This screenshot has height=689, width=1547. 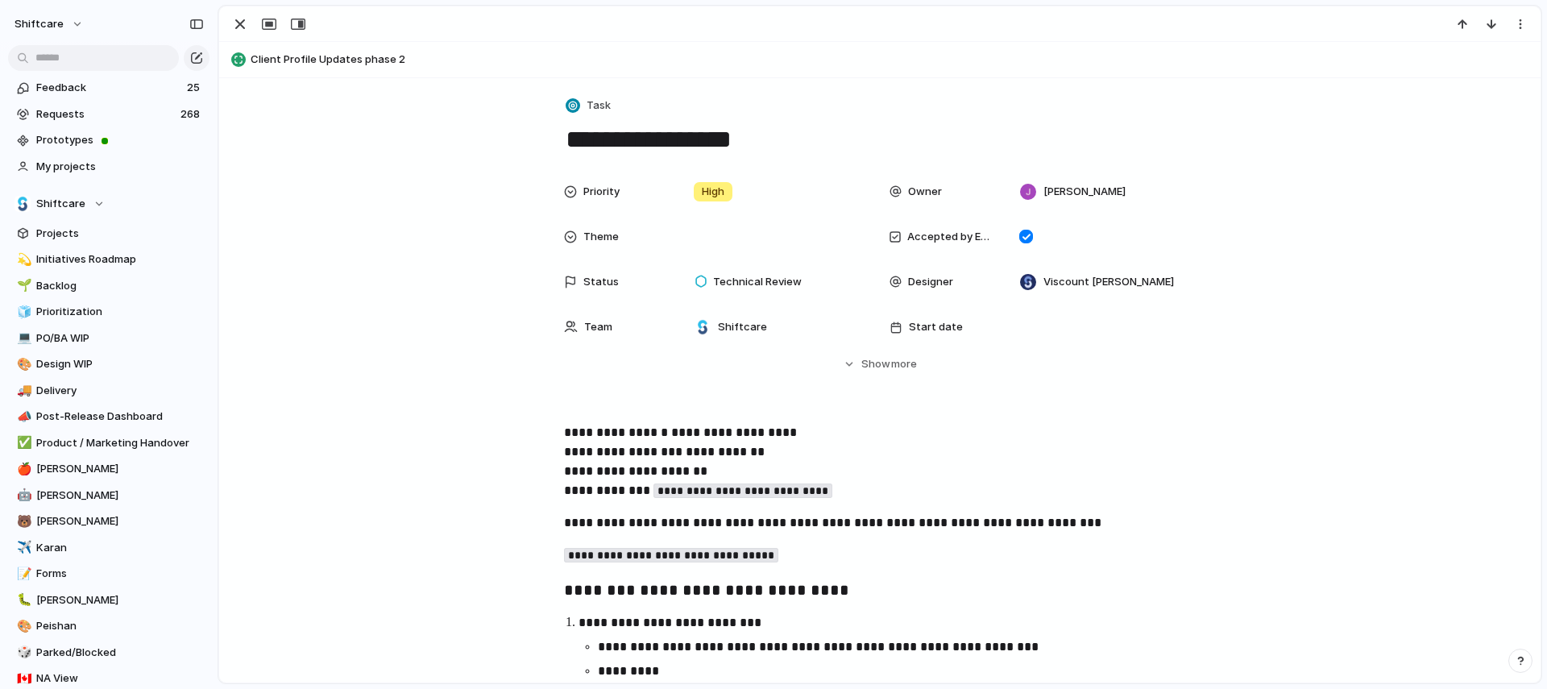 What do you see at coordinates (109, 364) in the screenshot?
I see `a: 🎨Design WIP` at bounding box center [109, 364].